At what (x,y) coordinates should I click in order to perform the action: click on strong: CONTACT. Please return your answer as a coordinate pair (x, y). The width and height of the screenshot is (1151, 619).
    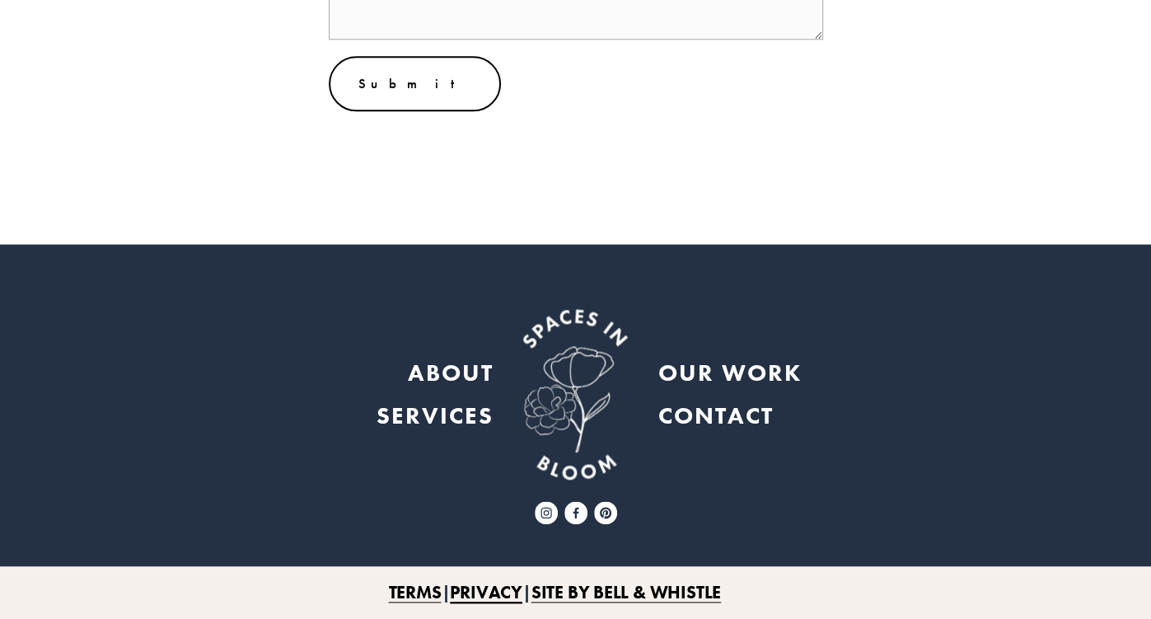
    Looking at the image, I should click on (716, 415).